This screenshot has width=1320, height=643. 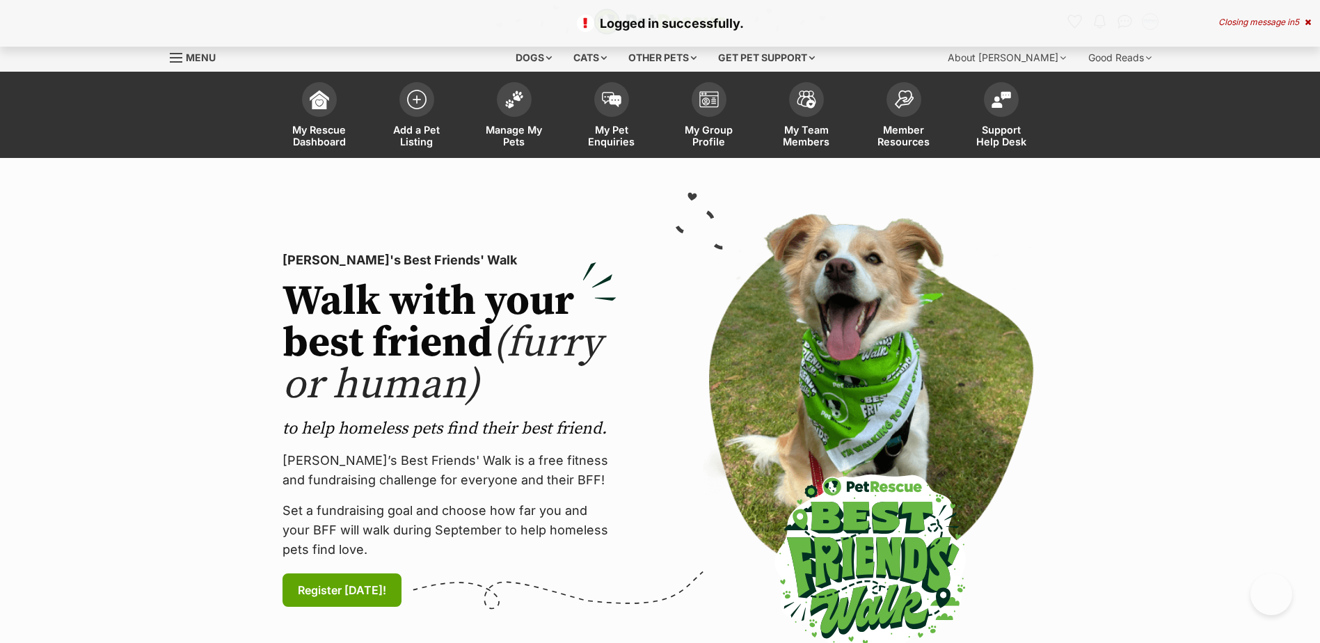 I want to click on p: Set a fundraising goal and choose how far you and your BFF will walk during September to help hom..., so click(x=450, y=530).